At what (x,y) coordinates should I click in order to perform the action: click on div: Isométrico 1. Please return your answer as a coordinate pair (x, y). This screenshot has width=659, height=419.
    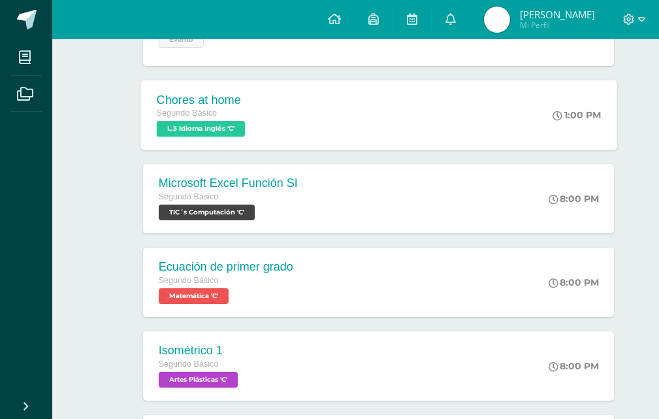
    Looking at the image, I should click on (200, 350).